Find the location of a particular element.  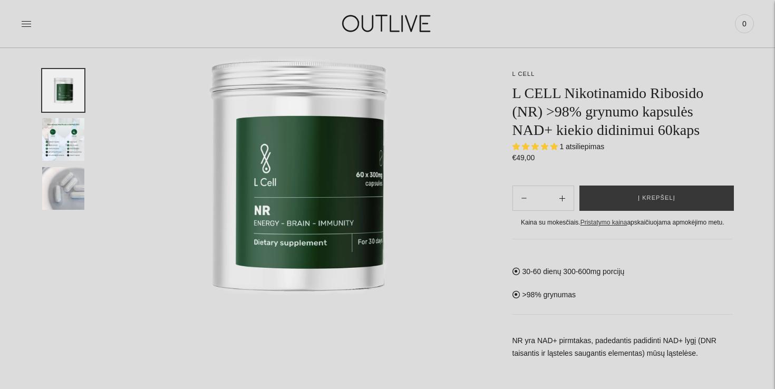

p: NR yra NAD+ pirmtakas, padedantis padidinti NAD+ lygį (DNR taisantis ir ląsteles saugantis elemen... is located at coordinates (623, 354).